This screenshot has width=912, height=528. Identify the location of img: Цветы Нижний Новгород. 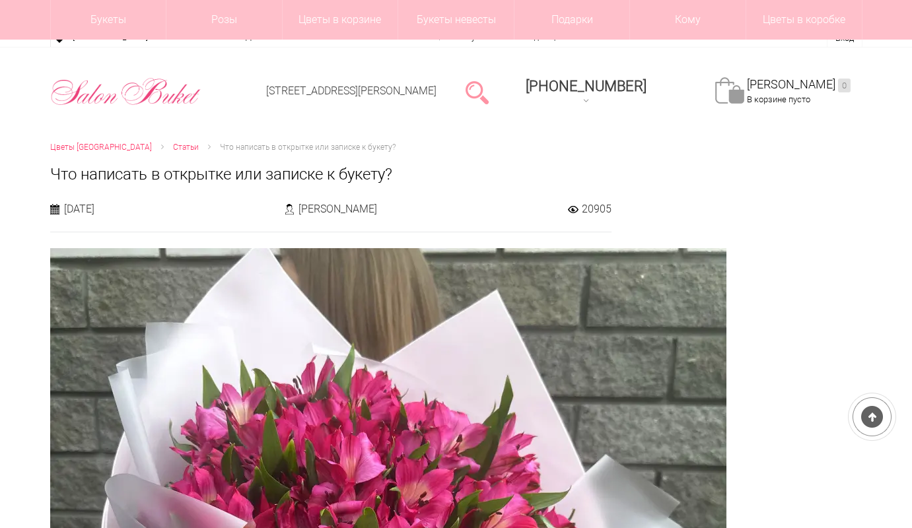
(125, 92).